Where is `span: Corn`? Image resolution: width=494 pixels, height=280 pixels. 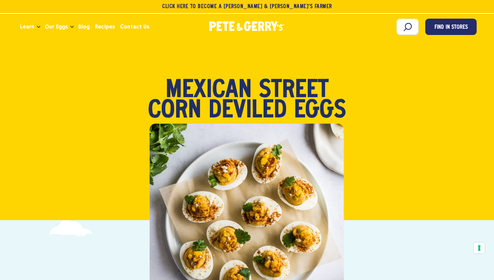
span: Corn is located at coordinates (175, 111).